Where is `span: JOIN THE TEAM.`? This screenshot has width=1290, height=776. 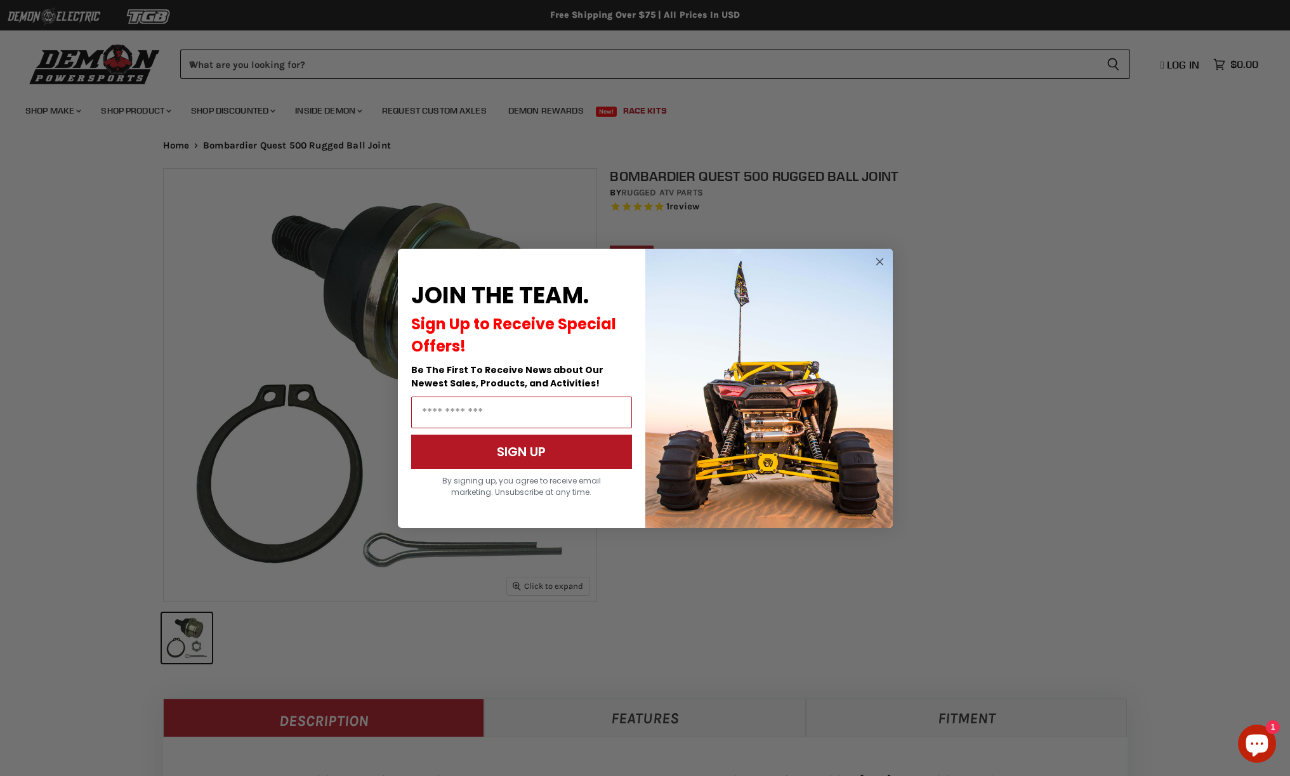
span: JOIN THE TEAM. is located at coordinates (500, 295).